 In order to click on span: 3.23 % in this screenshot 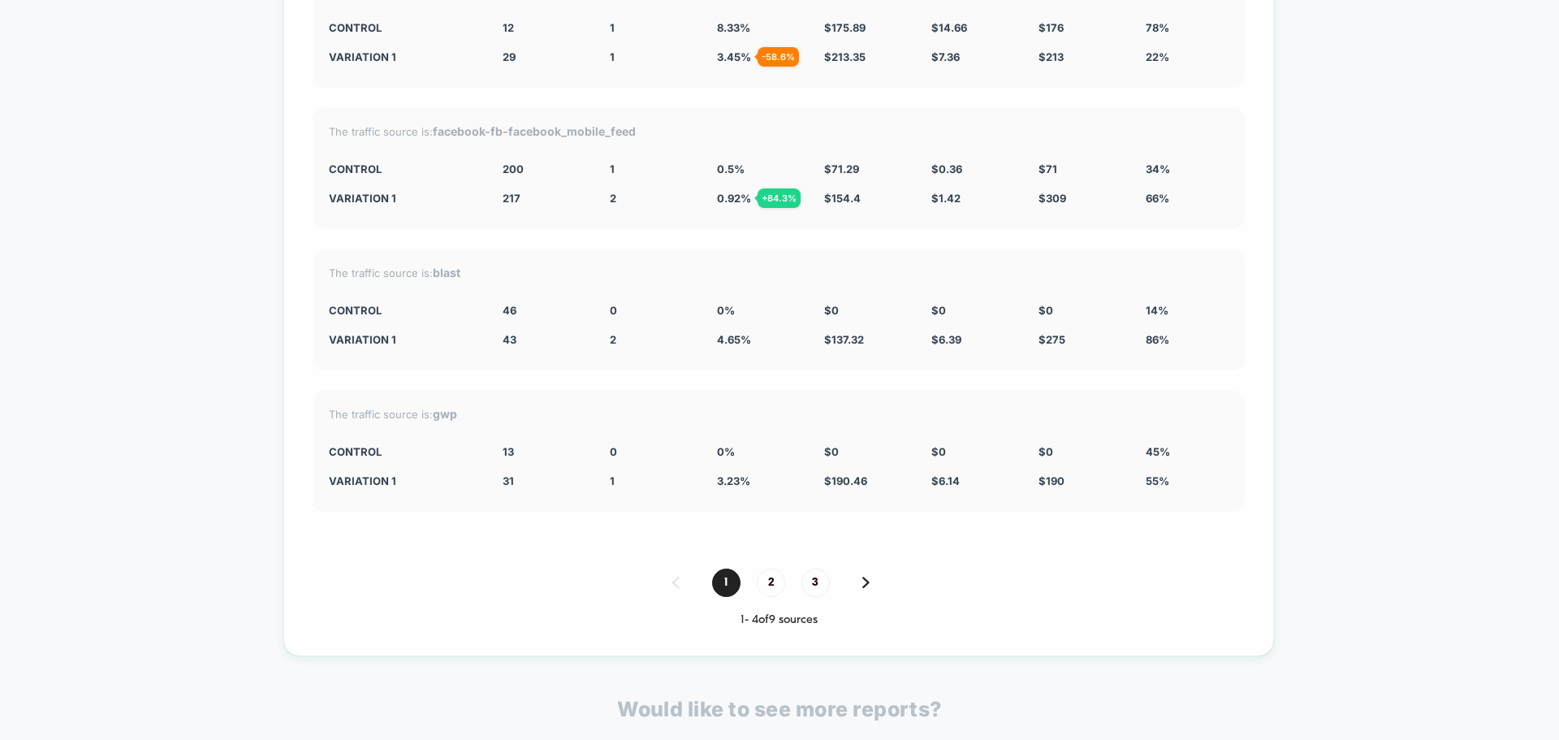, I will do `click(733, 481)`.